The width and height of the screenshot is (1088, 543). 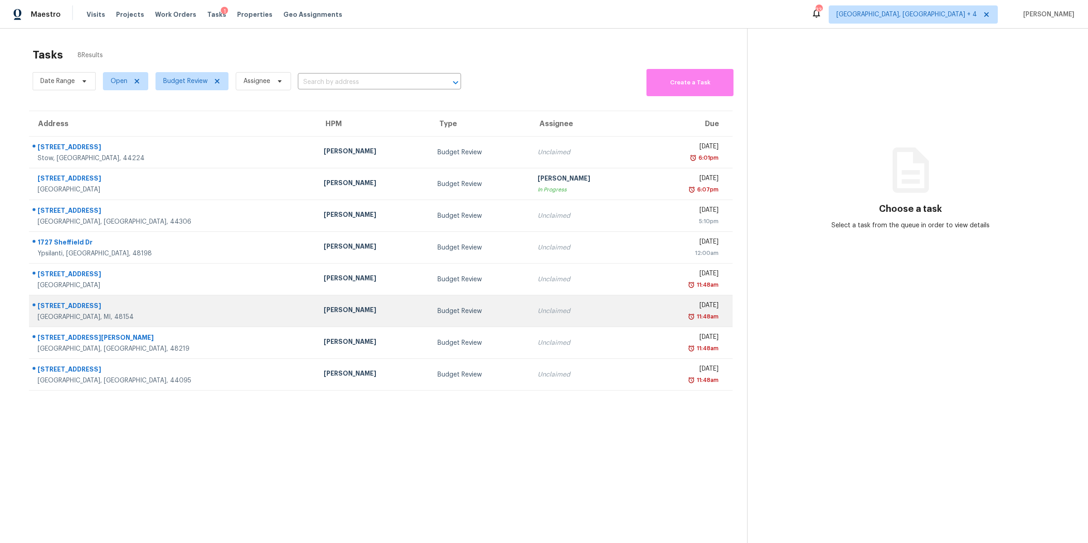 I want to click on th: HPM, so click(x=373, y=124).